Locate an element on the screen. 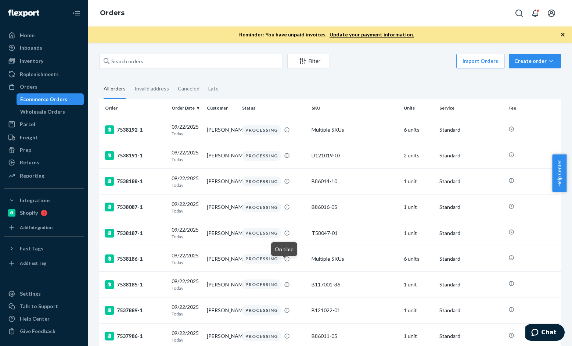 This screenshot has height=346, width=572. a: Inbounds is located at coordinates (44, 48).